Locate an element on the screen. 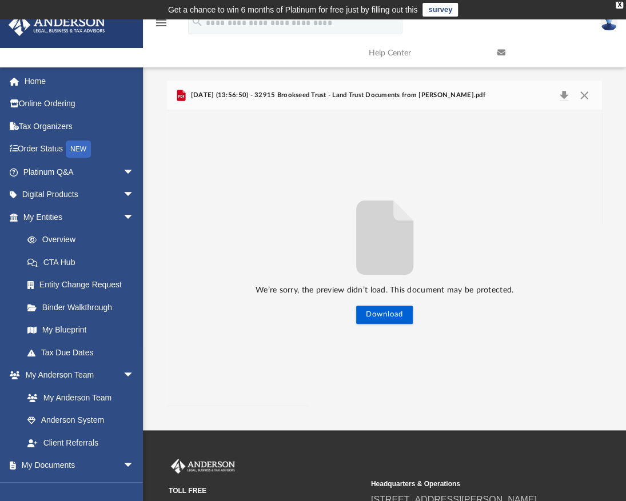  a: Tax Organizers is located at coordinates (79, 126).